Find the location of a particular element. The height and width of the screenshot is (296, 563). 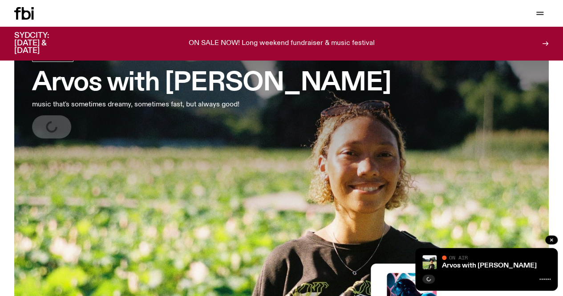

img: Bri is smiling and wearing a black t-shirt. She is standing in front of a lush, green field. Ther... is located at coordinates (430, 262).